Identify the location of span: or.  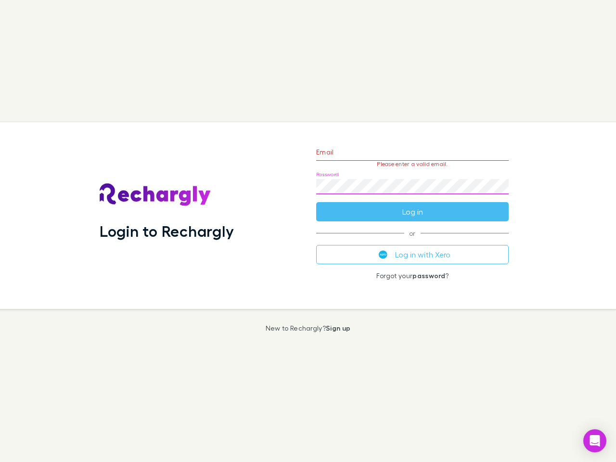
(412, 233).